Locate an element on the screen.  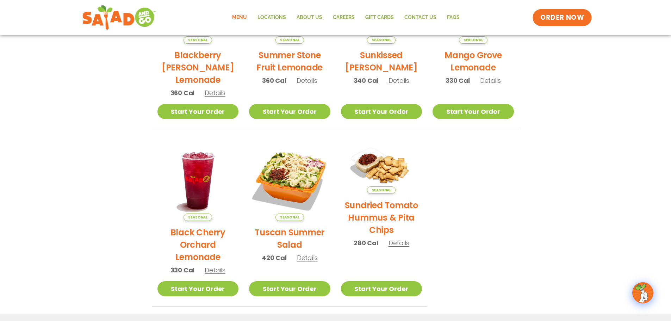
h2: Tuscan Summer Salad is located at coordinates (290, 239).